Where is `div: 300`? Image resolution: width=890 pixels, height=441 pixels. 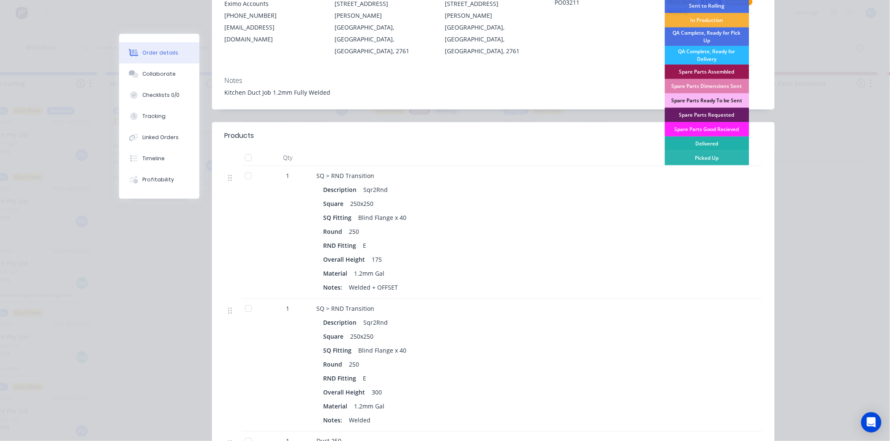
div: 300 is located at coordinates (377, 392).